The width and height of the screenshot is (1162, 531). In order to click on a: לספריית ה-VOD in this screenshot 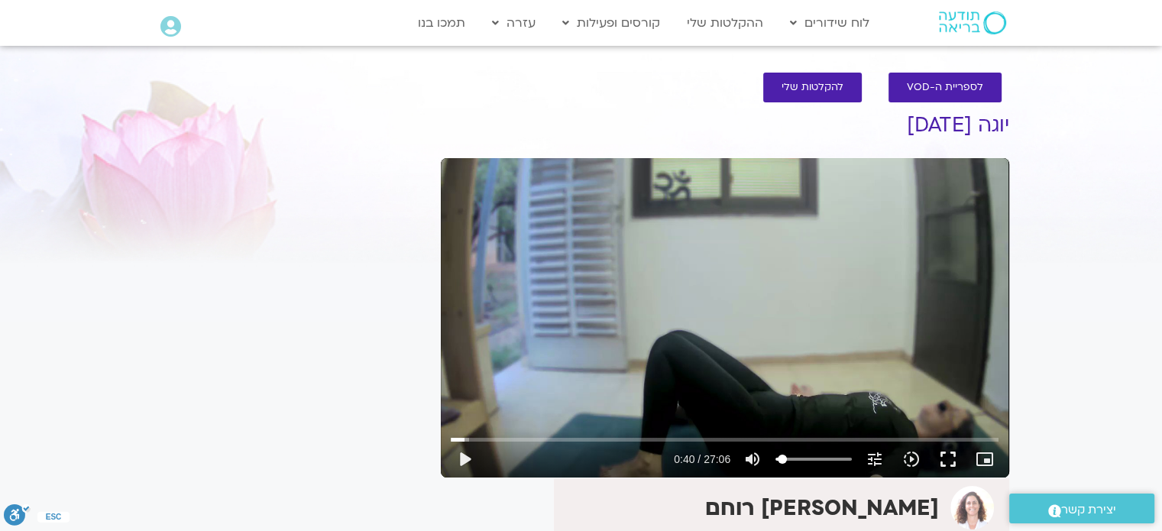, I will do `click(945, 87)`.